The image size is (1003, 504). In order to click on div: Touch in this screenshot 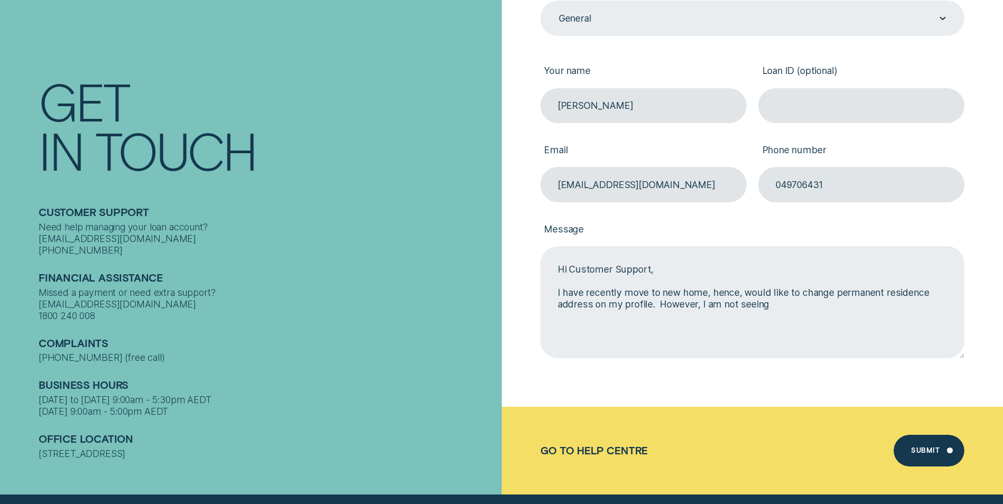, I will do `click(175, 150)`.